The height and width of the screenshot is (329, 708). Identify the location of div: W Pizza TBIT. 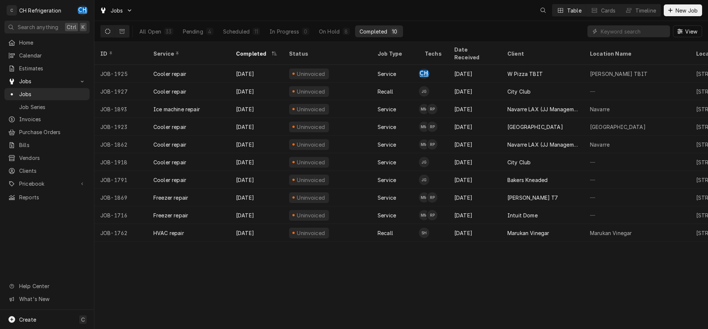
(525, 74).